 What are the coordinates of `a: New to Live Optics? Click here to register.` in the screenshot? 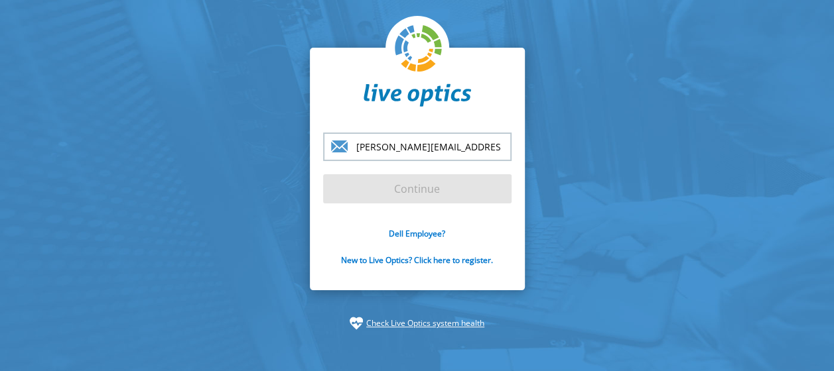 It's located at (416, 260).